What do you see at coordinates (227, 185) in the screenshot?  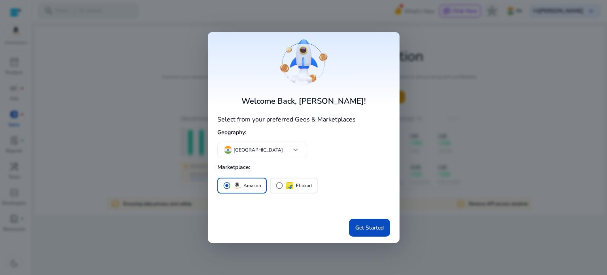 I see `span: radio_button_checked` at bounding box center [227, 185].